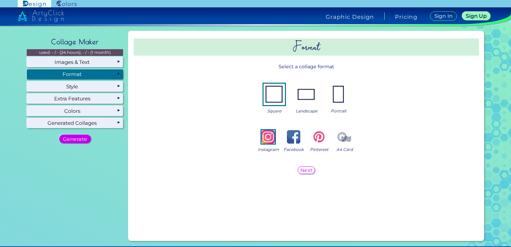 This screenshot has height=247, width=511. Describe the element at coordinates (294, 149) in the screenshot. I see `span: Facebook` at that location.